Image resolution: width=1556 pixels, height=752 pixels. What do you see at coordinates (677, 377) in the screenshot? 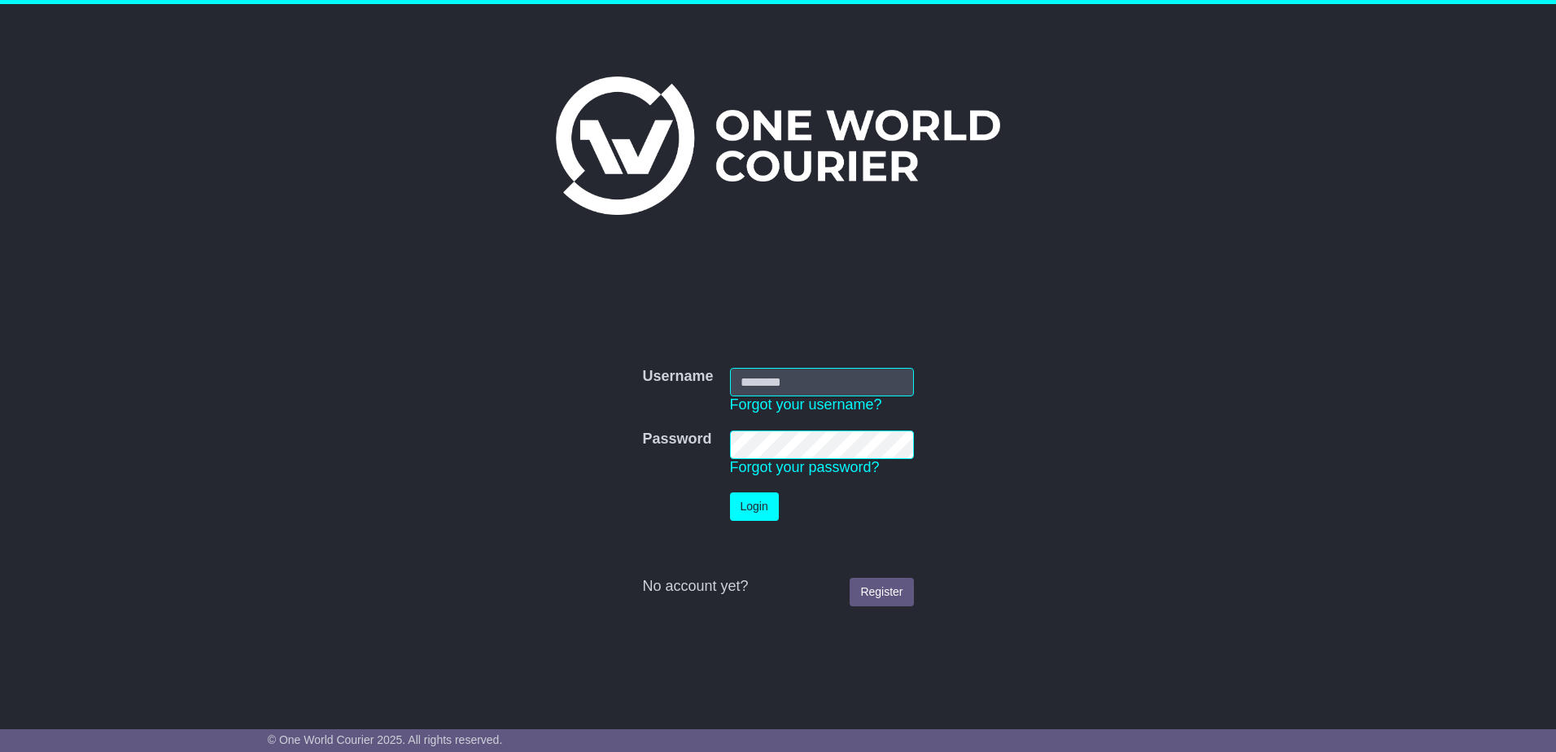
I see `label: Username` at bounding box center [677, 377].